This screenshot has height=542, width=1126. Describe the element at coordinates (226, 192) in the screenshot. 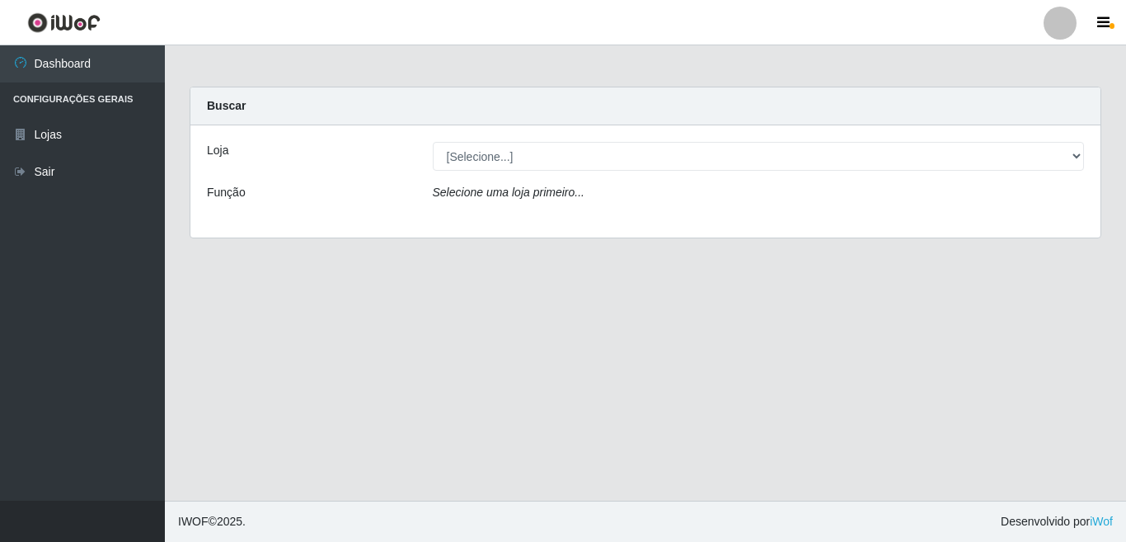

I see `label: Função` at that location.